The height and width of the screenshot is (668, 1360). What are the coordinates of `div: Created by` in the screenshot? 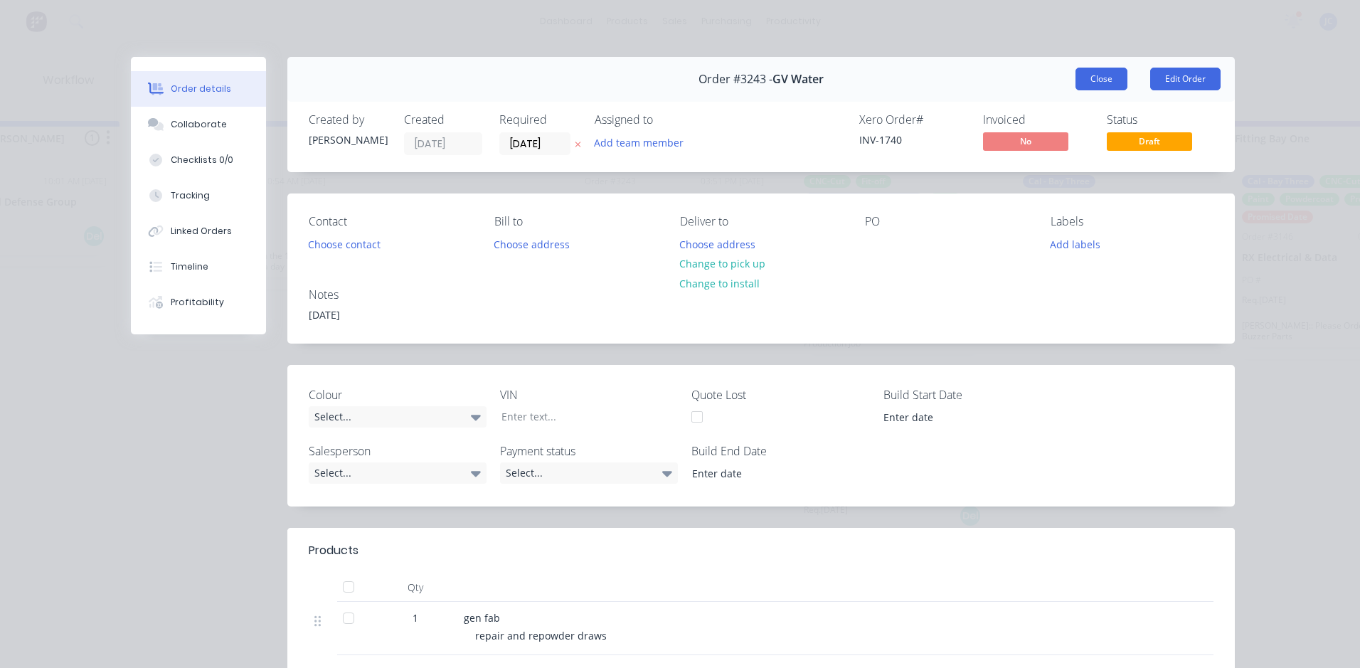 It's located at (348, 119).